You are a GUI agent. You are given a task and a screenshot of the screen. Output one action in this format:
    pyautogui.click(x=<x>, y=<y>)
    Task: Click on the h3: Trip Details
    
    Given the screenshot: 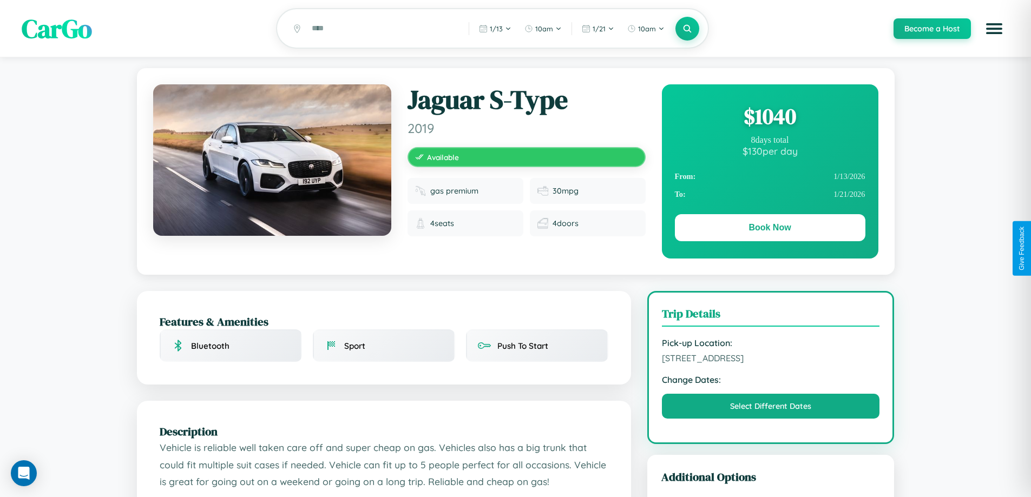 What is the action you would take?
    pyautogui.click(x=771, y=316)
    